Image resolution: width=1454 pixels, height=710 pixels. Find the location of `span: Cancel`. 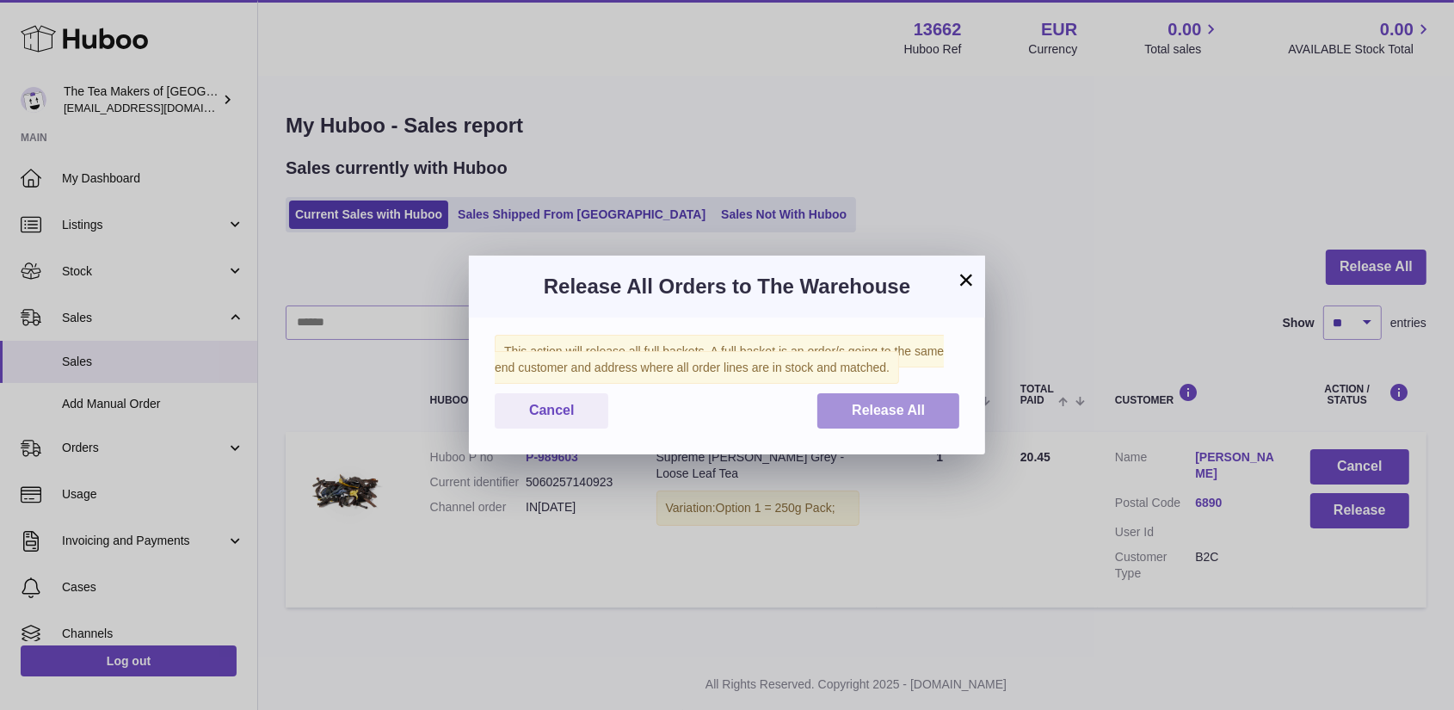

span: Cancel is located at coordinates (551, 409).